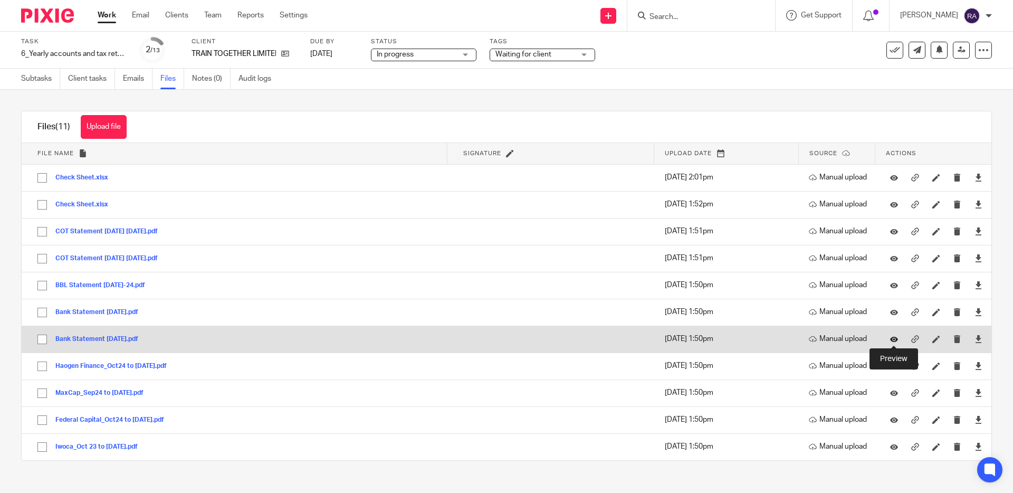 Image resolution: width=1013 pixels, height=493 pixels. What do you see at coordinates (821, 15) in the screenshot?
I see `span: Get Support` at bounding box center [821, 15].